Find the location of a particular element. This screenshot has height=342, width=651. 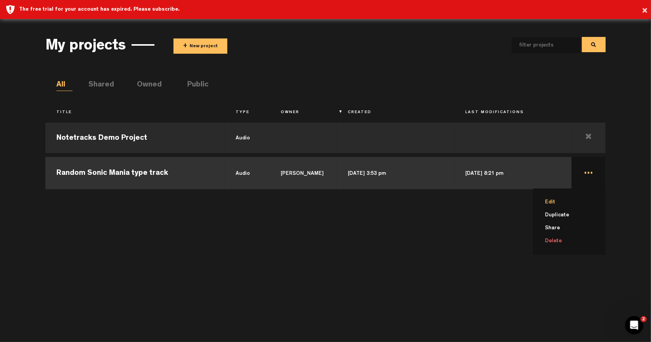

td: Random Sonic Mania type track is located at coordinates (135, 172).